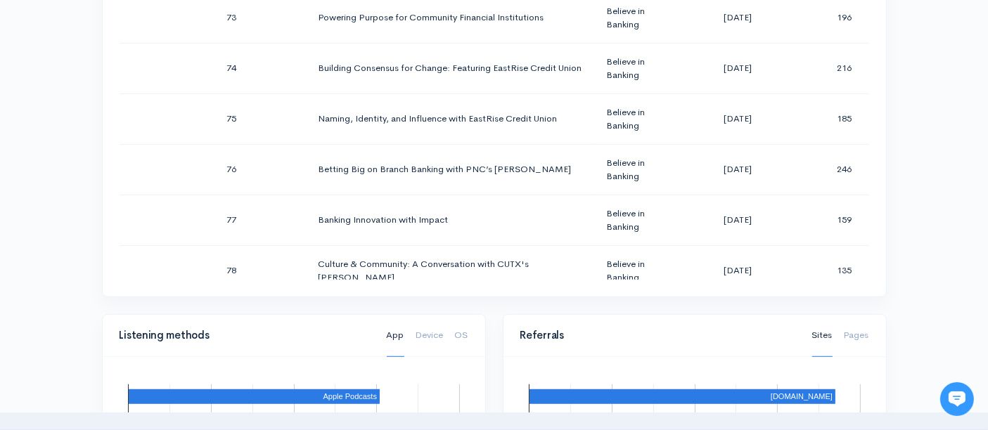 Image resolution: width=988 pixels, height=430 pixels. Describe the element at coordinates (261, 220) in the screenshot. I see `td: 77` at that location.